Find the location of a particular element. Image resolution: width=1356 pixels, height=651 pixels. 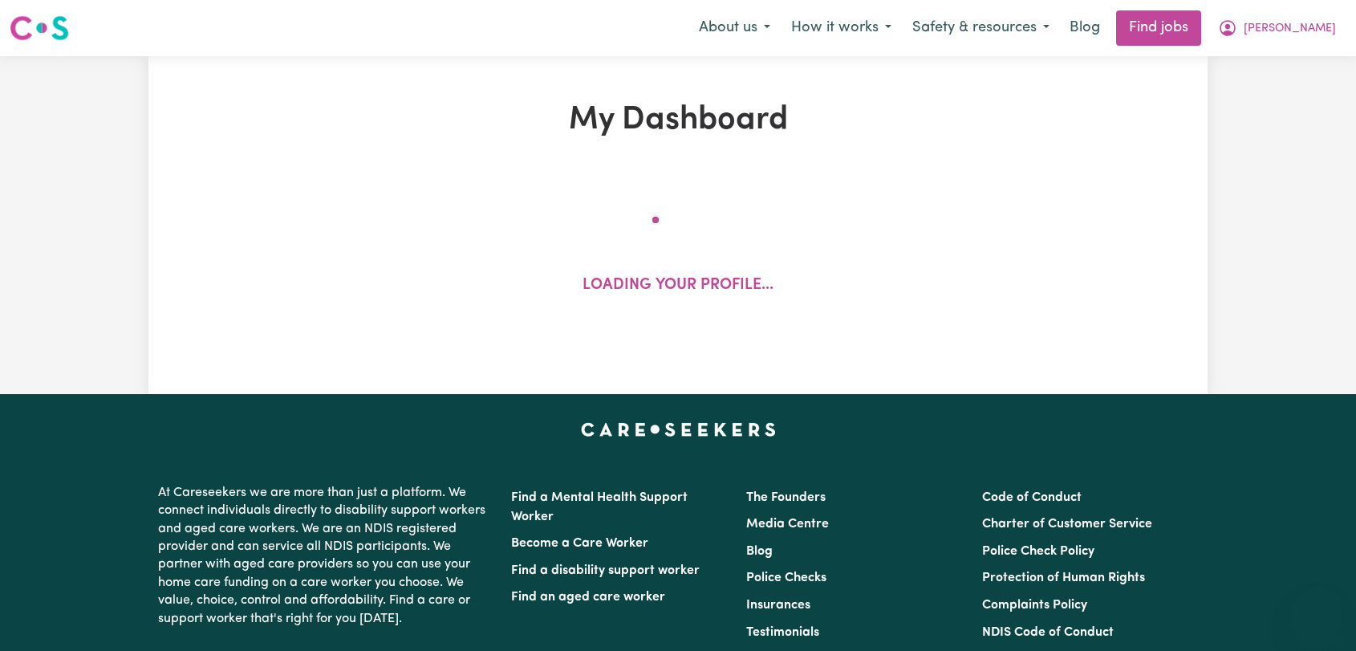

a: Become a Care Worker is located at coordinates (579, 543).